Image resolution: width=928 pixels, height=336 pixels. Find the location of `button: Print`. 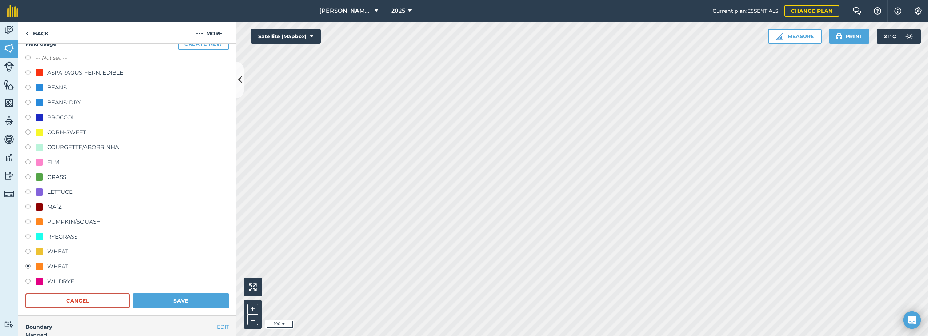

button: Print is located at coordinates (849, 36).